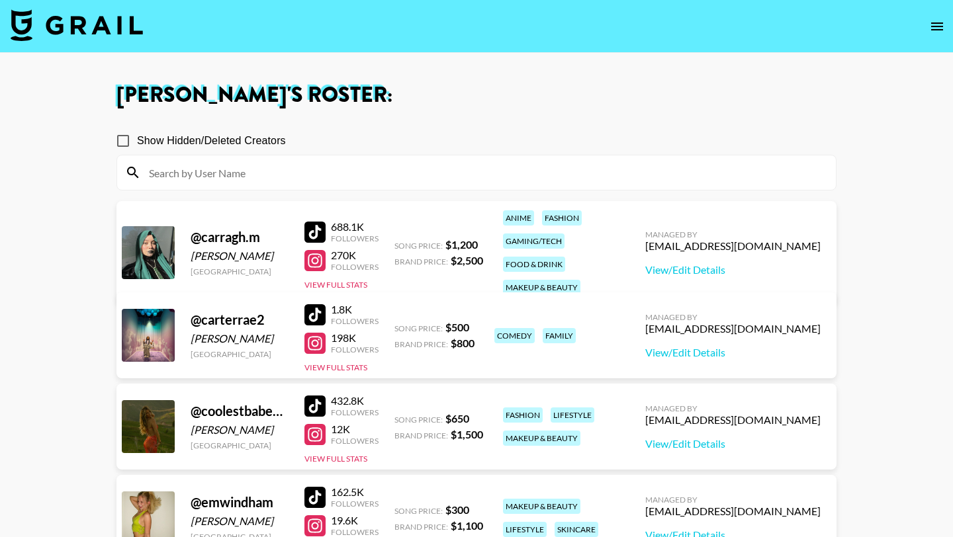  What do you see at coordinates (240, 320) in the screenshot?
I see `div: @ carterrae2` at bounding box center [240, 320].